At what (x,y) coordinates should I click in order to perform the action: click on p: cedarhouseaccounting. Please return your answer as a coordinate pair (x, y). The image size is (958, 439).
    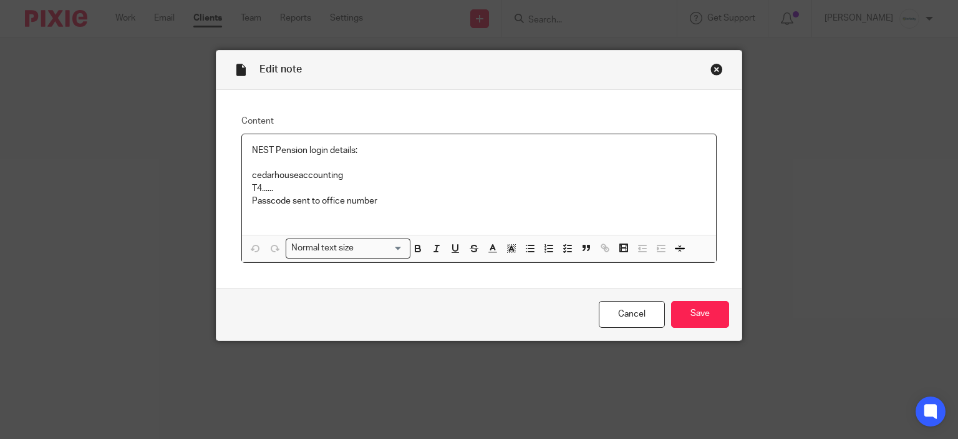
    Looking at the image, I should click on (479, 175).